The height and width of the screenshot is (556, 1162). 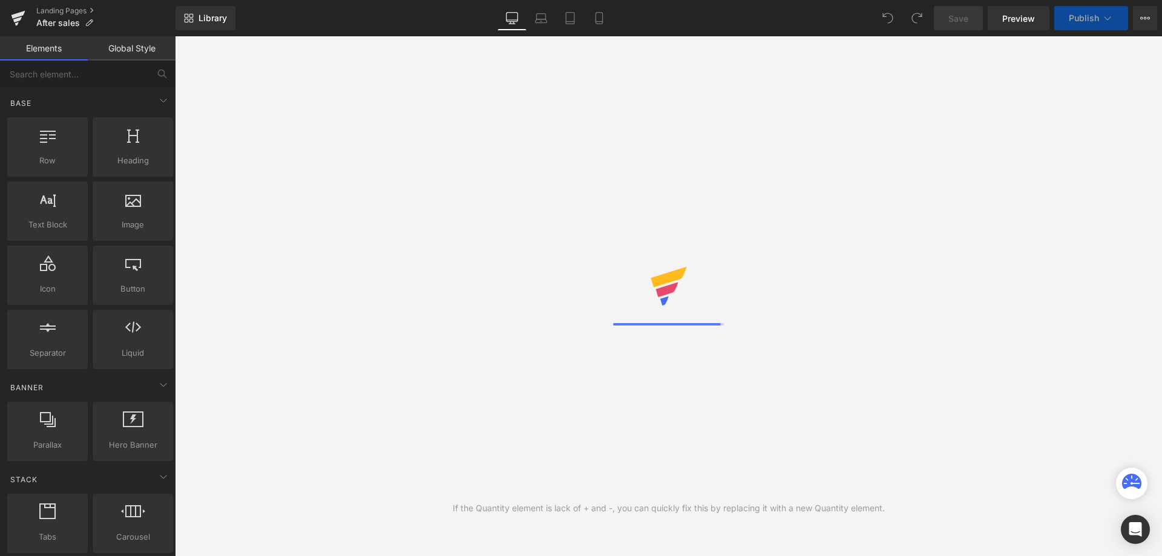 What do you see at coordinates (21, 103) in the screenshot?
I see `span: Base` at bounding box center [21, 103].